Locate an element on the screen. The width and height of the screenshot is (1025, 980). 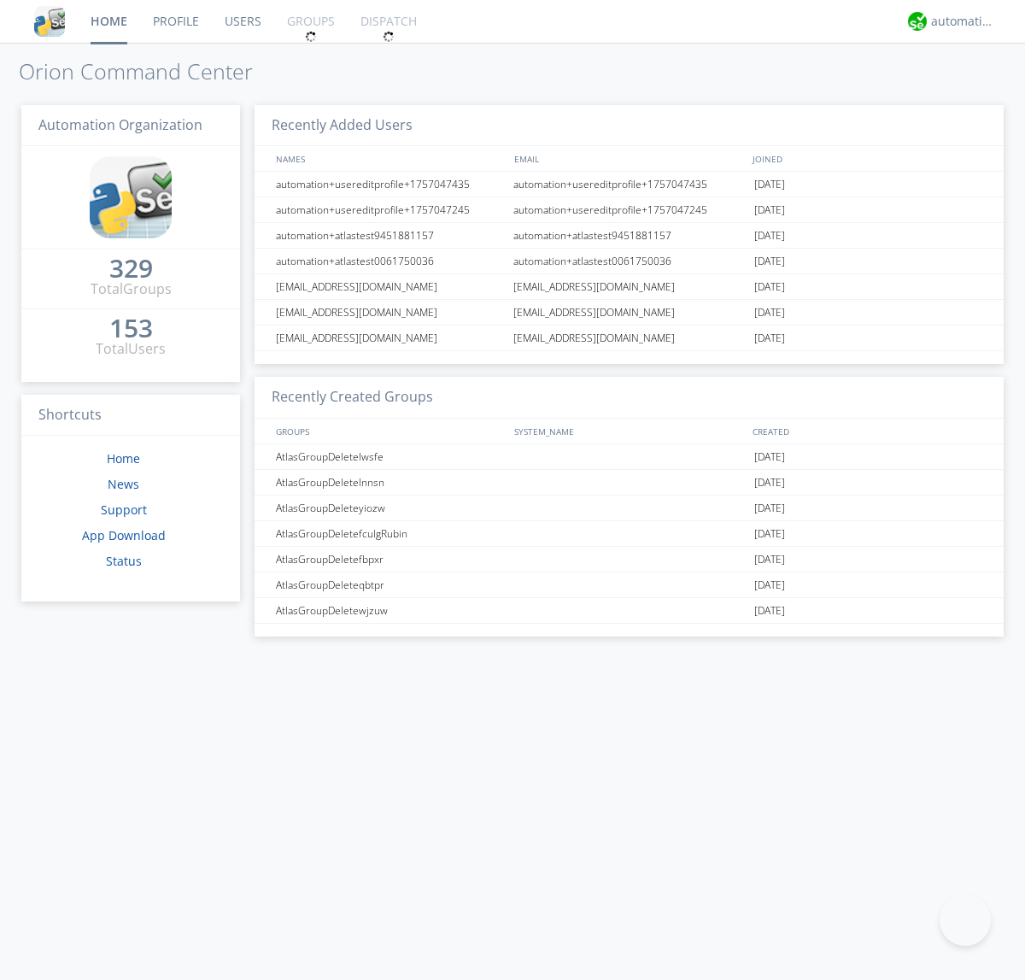
div: CREATED is located at coordinates (868, 430).